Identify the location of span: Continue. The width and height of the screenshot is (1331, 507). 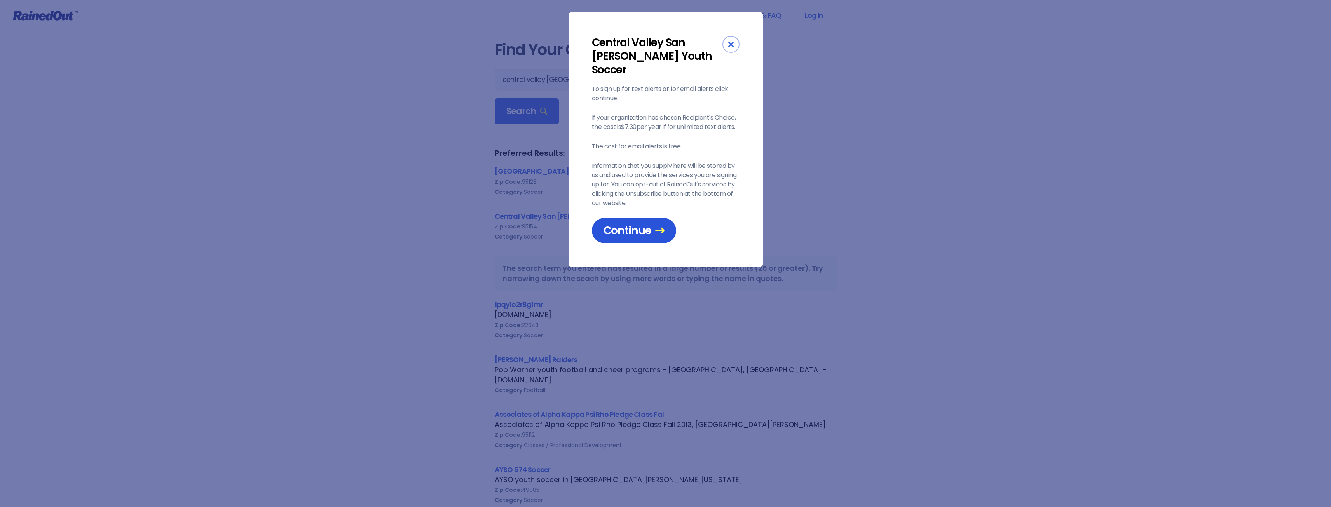
(634, 230).